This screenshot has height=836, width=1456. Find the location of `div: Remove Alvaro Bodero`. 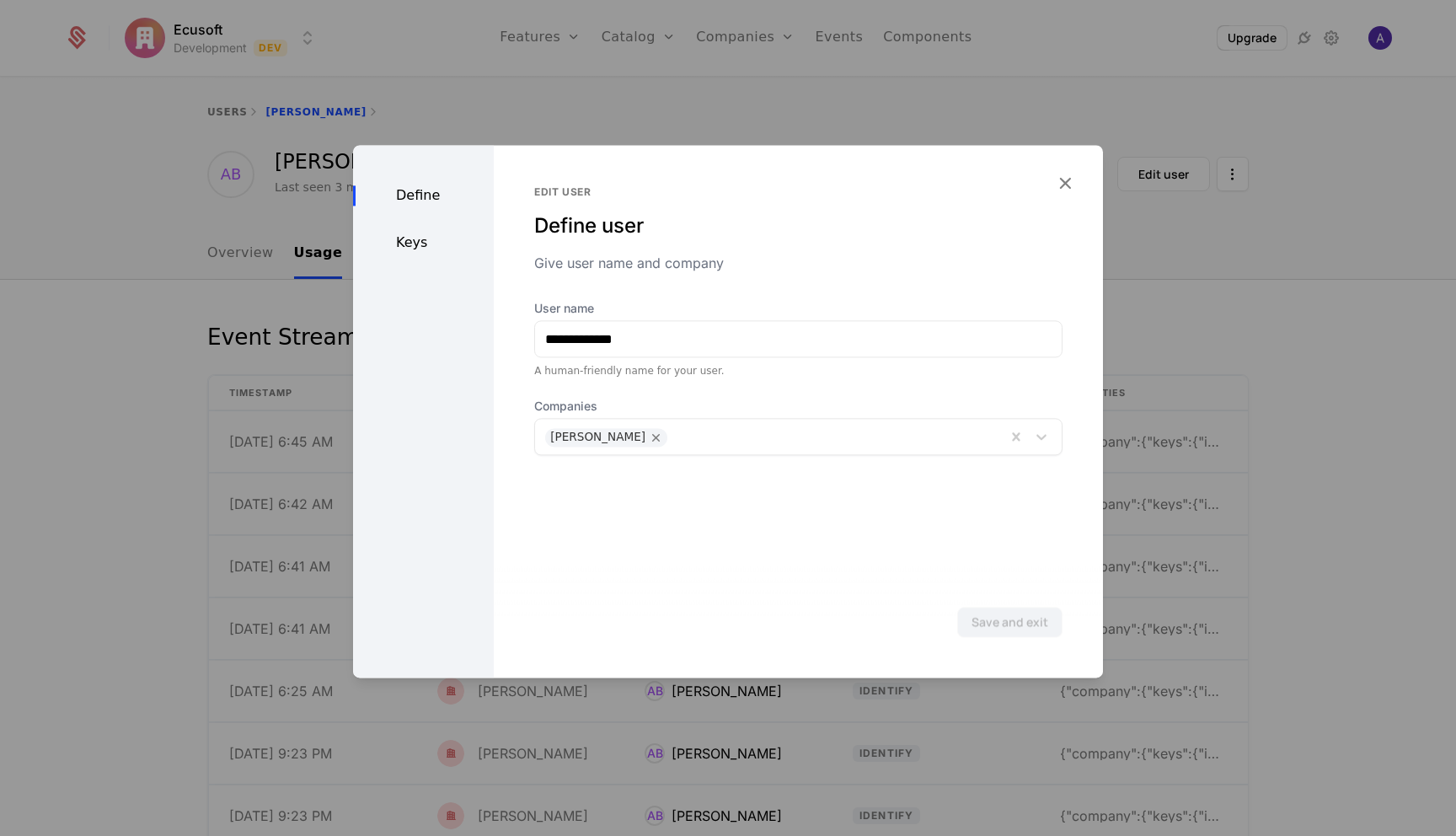

div: Remove Alvaro Bodero is located at coordinates (657, 438).